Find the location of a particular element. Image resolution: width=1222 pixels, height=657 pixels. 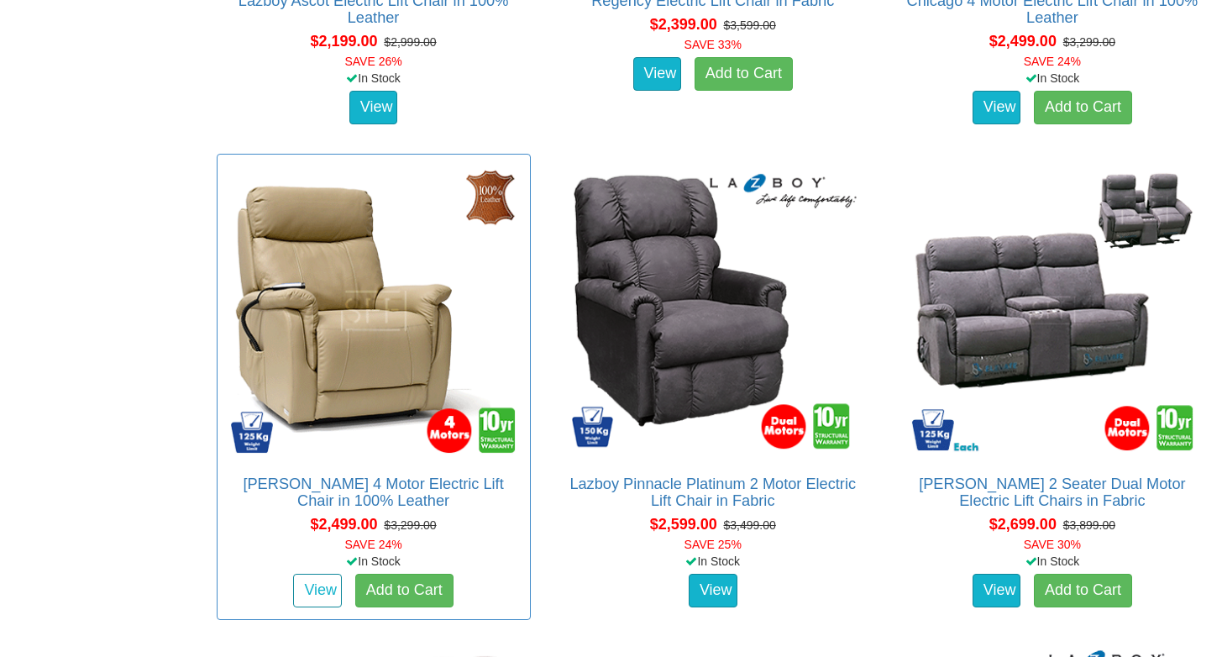

del: $2,999.00 is located at coordinates (410, 42).